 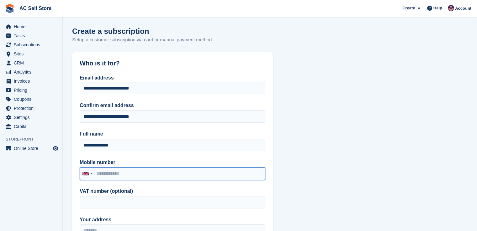 I want to click on label: Full name, so click(x=172, y=134).